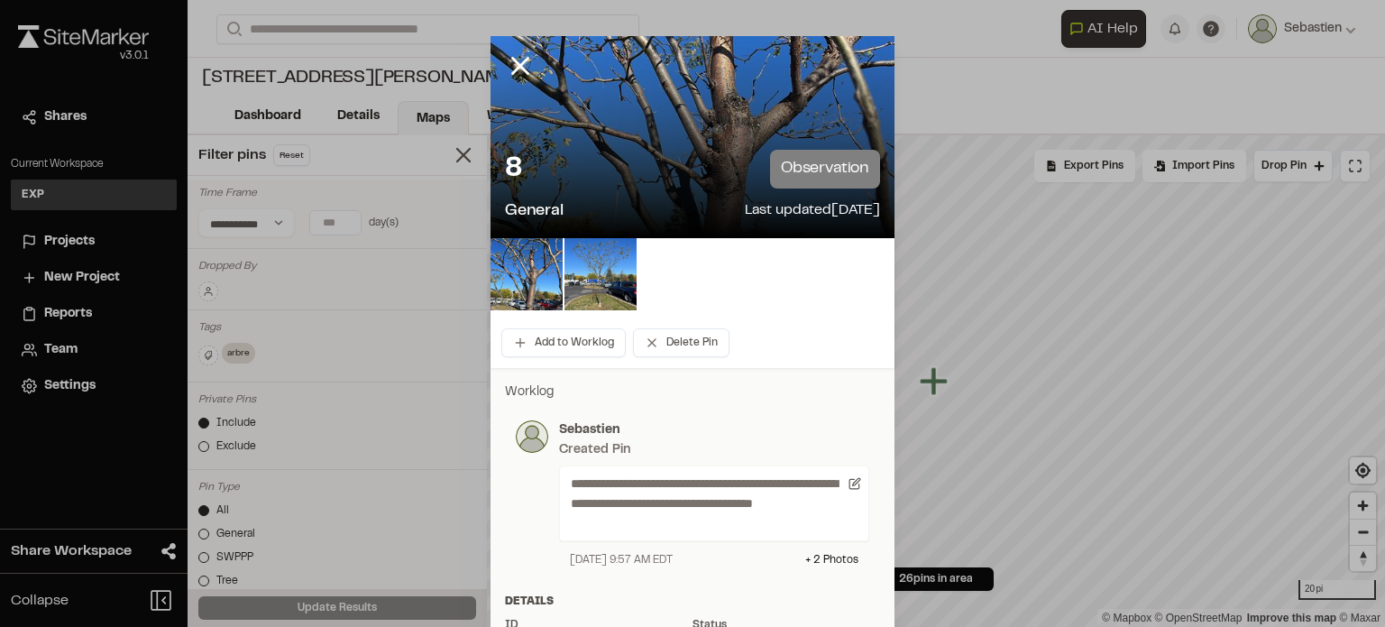 The width and height of the screenshot is (1385, 627). Describe the element at coordinates (693, 392) in the screenshot. I see `p: Worklog` at that location.